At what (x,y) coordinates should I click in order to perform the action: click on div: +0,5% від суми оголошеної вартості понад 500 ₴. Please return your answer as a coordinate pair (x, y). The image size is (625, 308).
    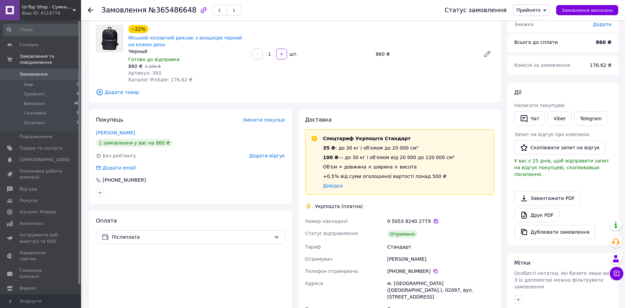
    Looking at the image, I should click on (389, 176).